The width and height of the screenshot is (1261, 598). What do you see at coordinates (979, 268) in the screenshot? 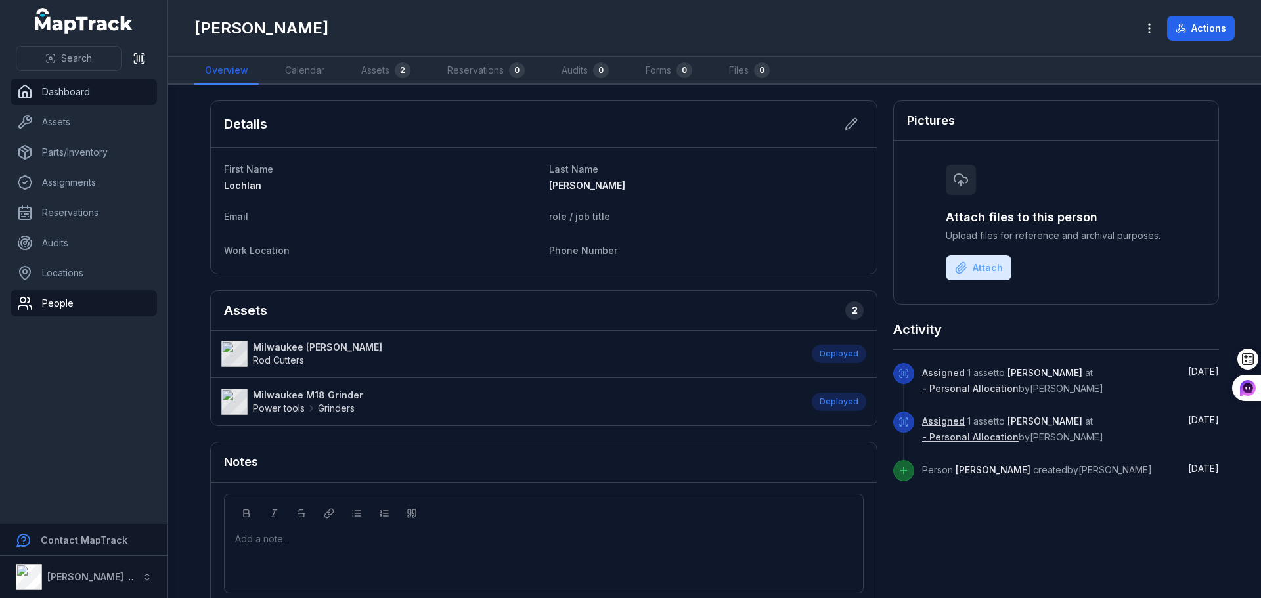
I see `button: Attach` at bounding box center [979, 268].